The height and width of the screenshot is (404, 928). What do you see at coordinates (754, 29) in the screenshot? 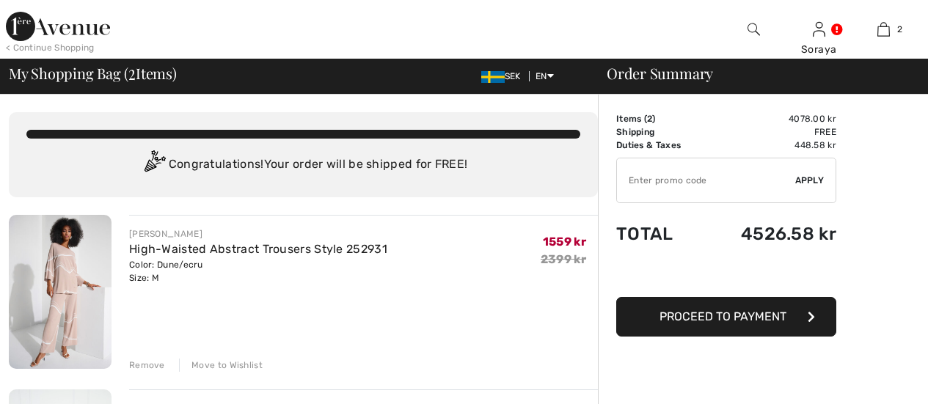
I see `img: search the website` at bounding box center [754, 29].